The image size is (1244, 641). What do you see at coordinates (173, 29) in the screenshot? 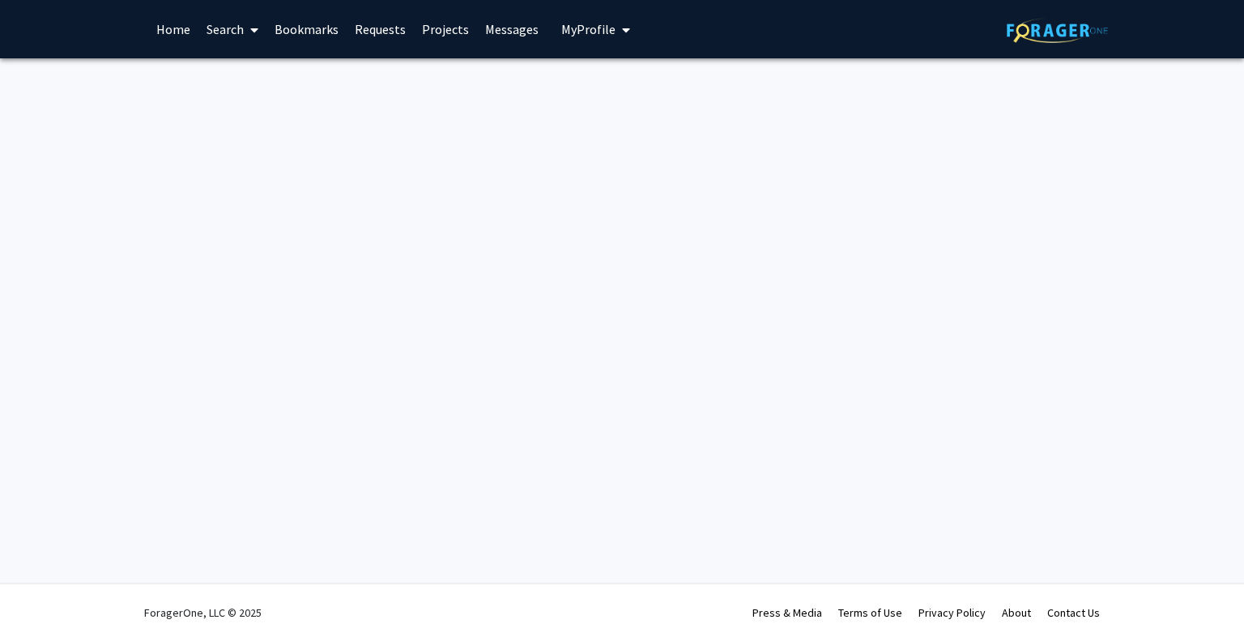
I see `a: Home` at bounding box center [173, 29].